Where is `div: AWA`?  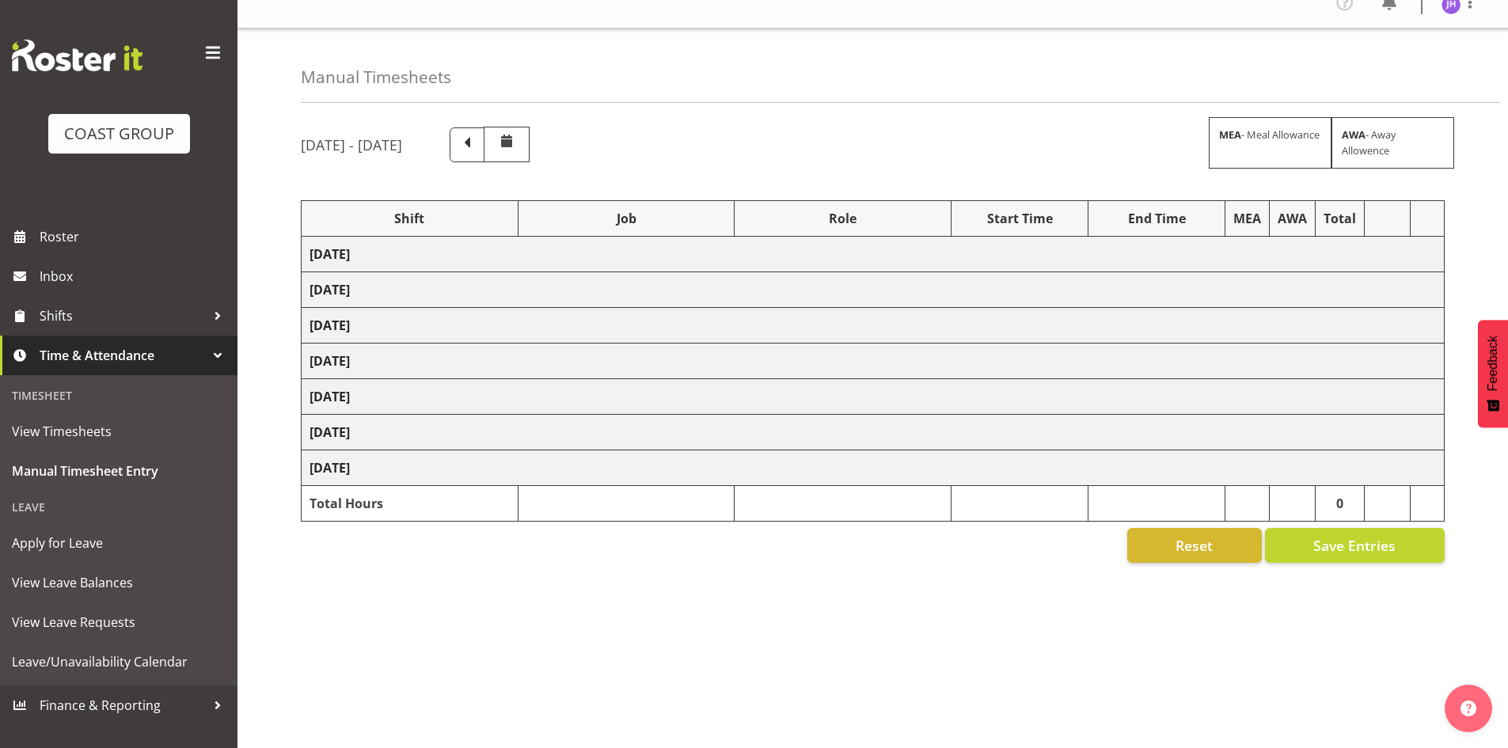 div: AWA is located at coordinates (1292, 218).